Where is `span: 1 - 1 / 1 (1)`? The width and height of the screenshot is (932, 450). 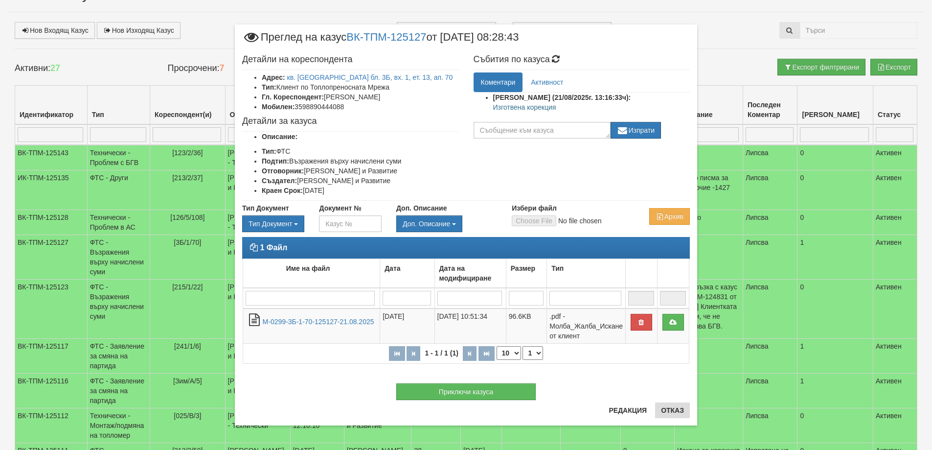 span: 1 - 1 / 1 (1) is located at coordinates (441, 353).